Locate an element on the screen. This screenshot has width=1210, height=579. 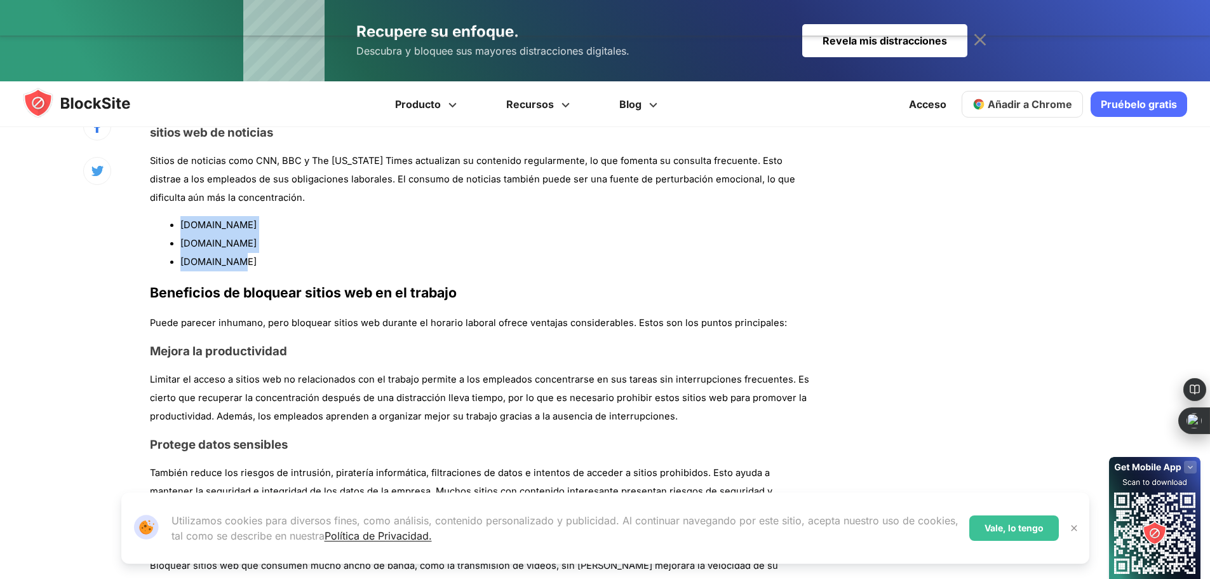
font: Añadir a Chrome is located at coordinates (1030, 104).